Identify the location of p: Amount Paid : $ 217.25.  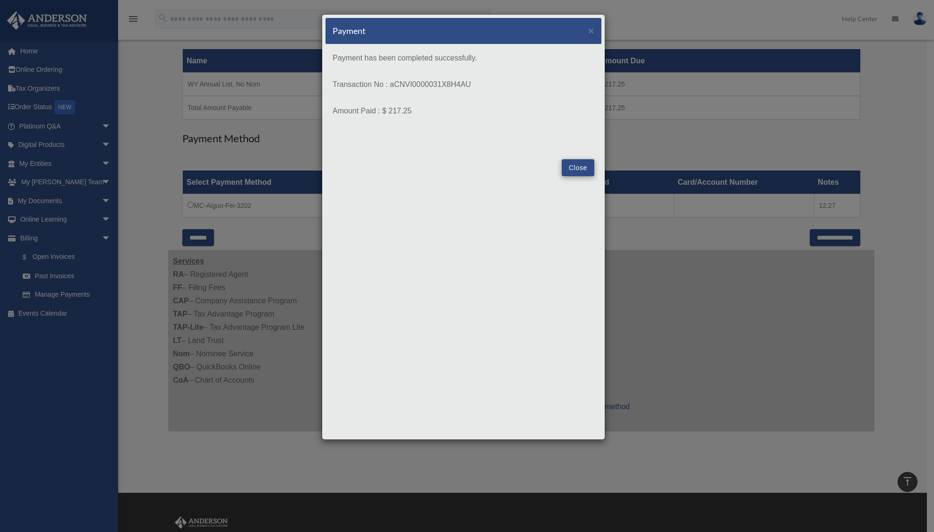
(463, 111).